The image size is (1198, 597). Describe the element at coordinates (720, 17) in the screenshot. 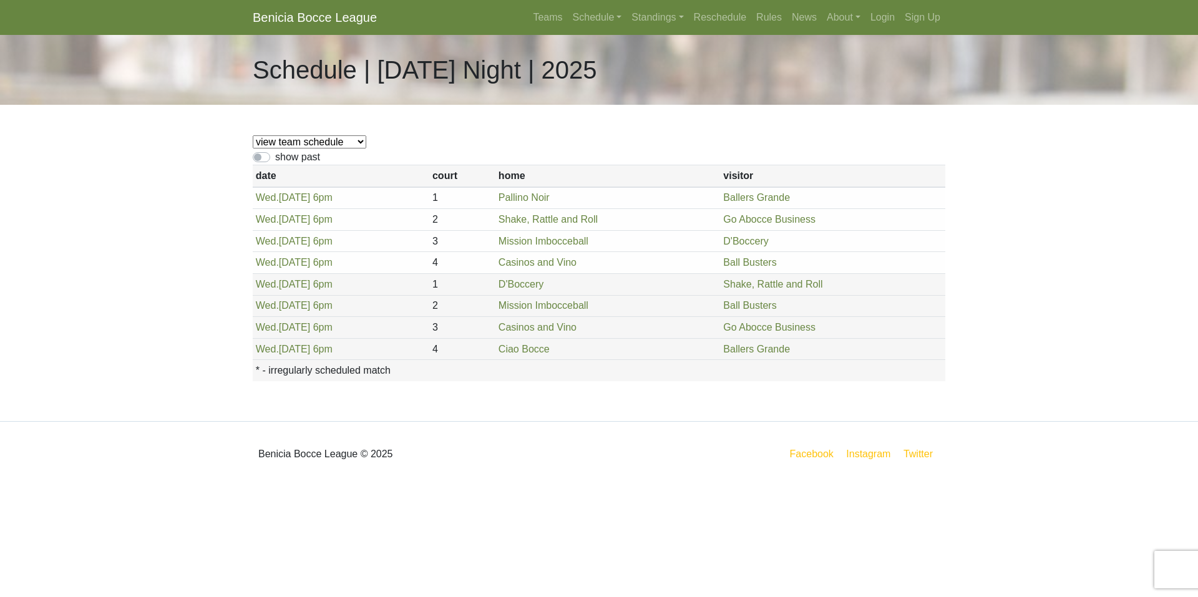

I see `a: Reschedule` at that location.